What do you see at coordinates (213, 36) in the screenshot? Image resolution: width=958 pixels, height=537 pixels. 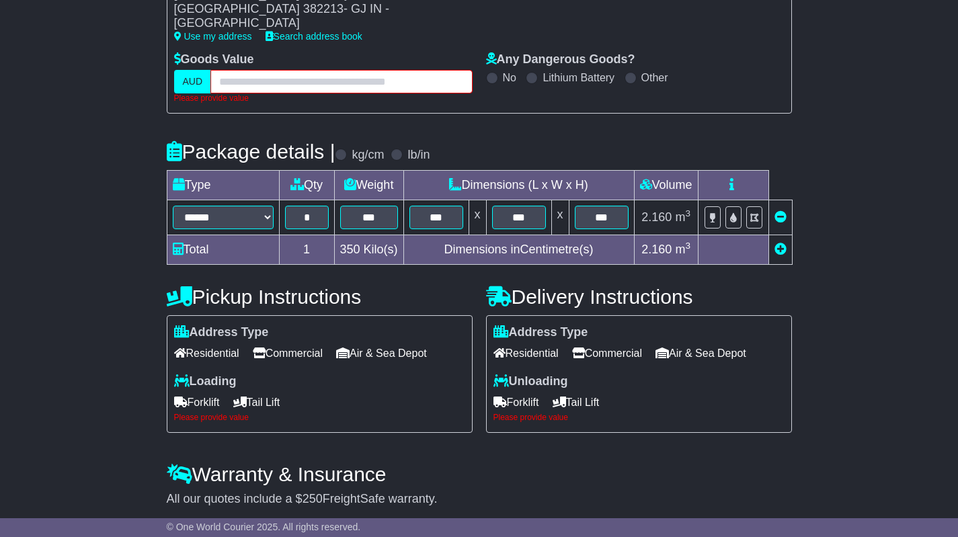 I see `a: Use my address` at bounding box center [213, 36].